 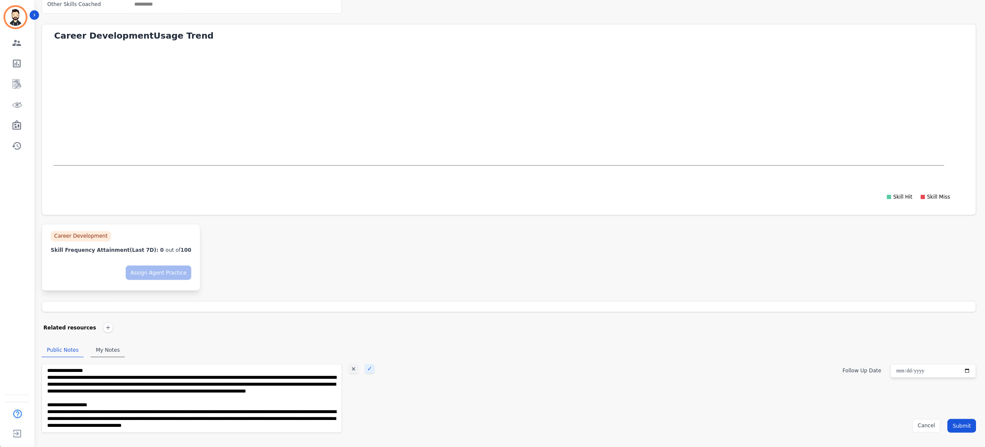 I want to click on text: Skill Miss, so click(x=939, y=197).